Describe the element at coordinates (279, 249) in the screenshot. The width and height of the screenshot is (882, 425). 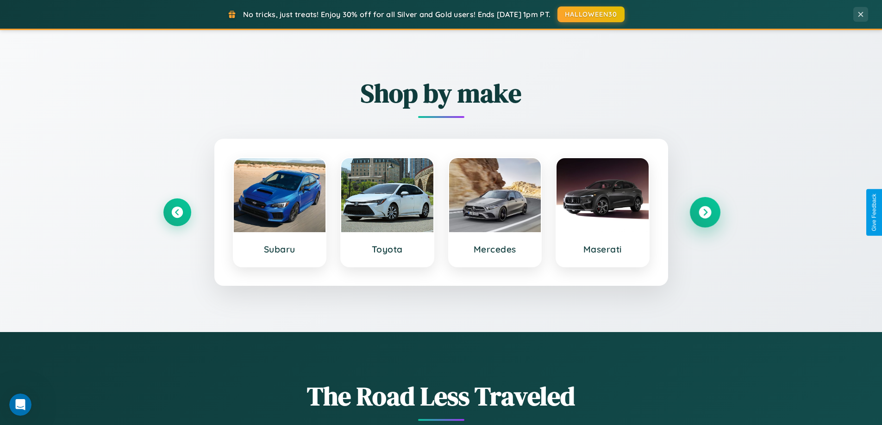
I see `h3: Subaru` at that location.